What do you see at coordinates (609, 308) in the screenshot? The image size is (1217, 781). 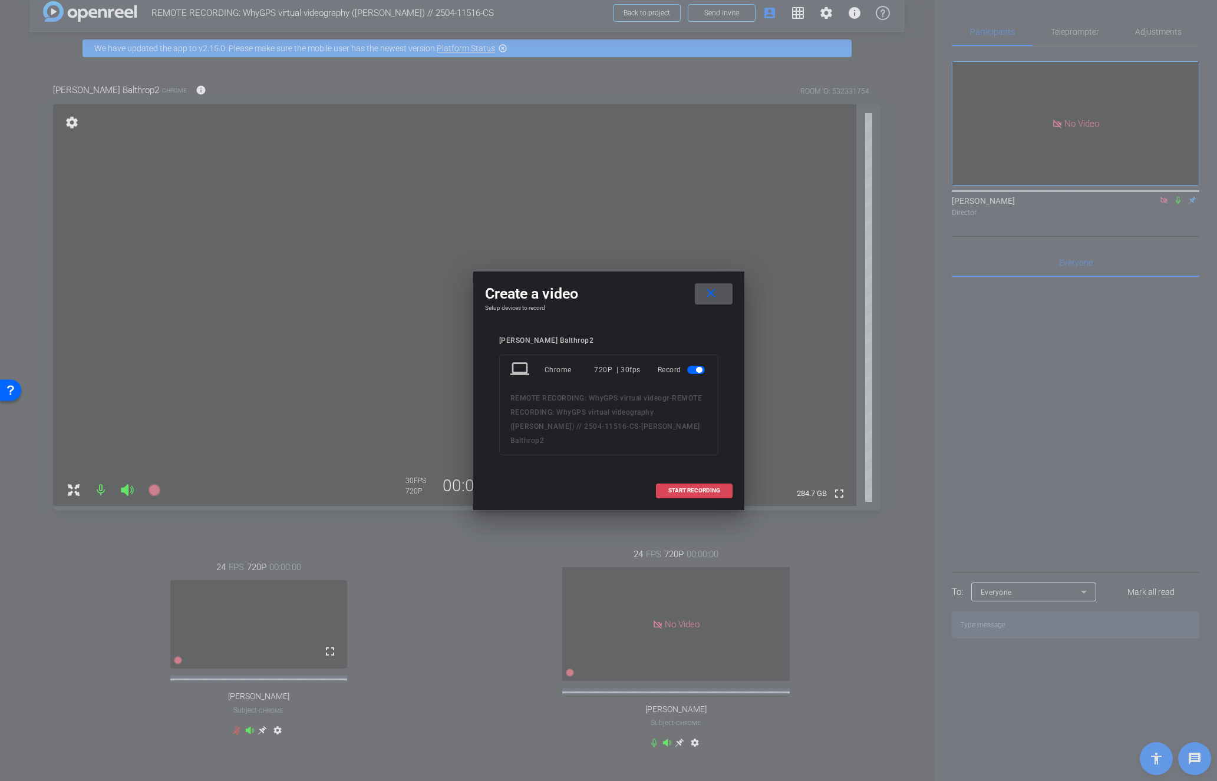 I see `h4: Setup devices to record` at bounding box center [609, 308].